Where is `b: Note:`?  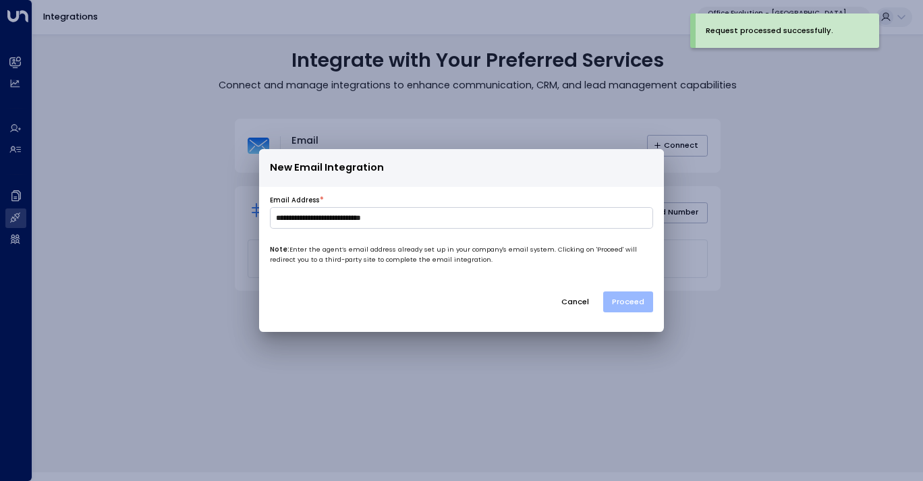 b: Note: is located at coordinates (279, 249).